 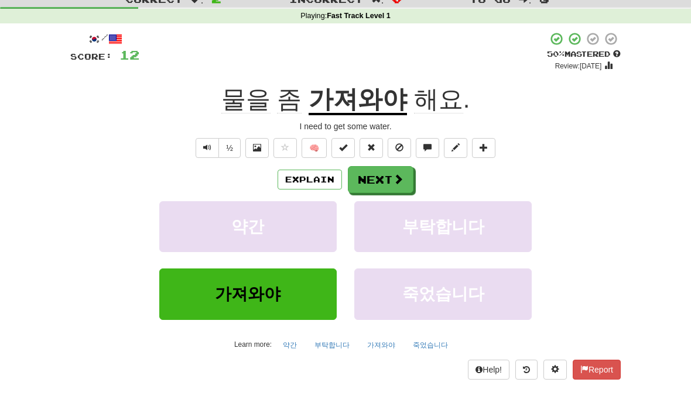 What do you see at coordinates (285, 148) in the screenshot?
I see `button: Favorite sentence (alt+f)` at bounding box center [285, 148].